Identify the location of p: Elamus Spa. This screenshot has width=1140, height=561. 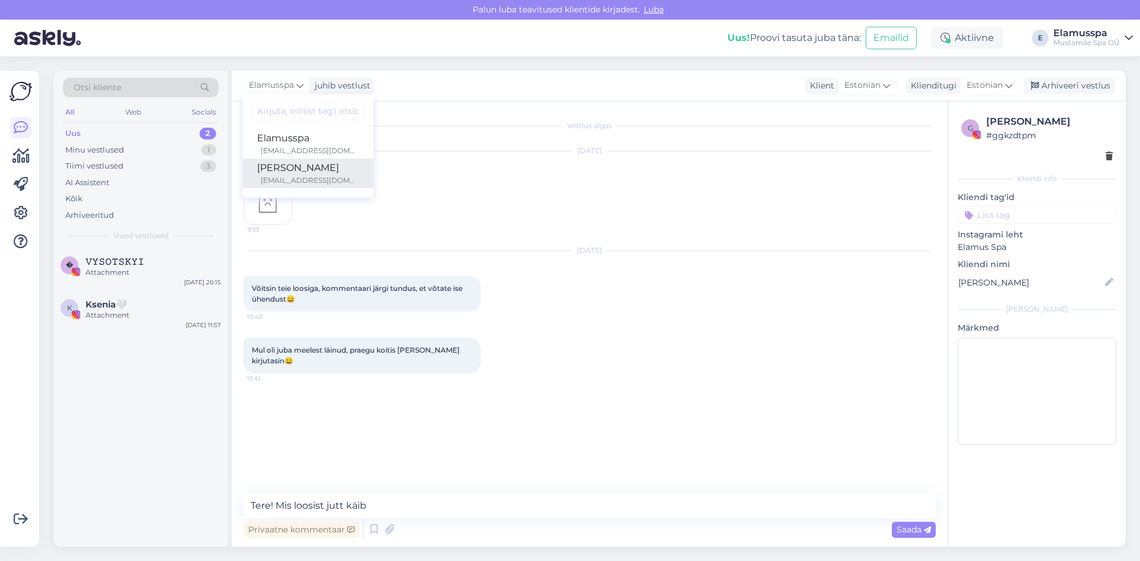
(1037, 247).